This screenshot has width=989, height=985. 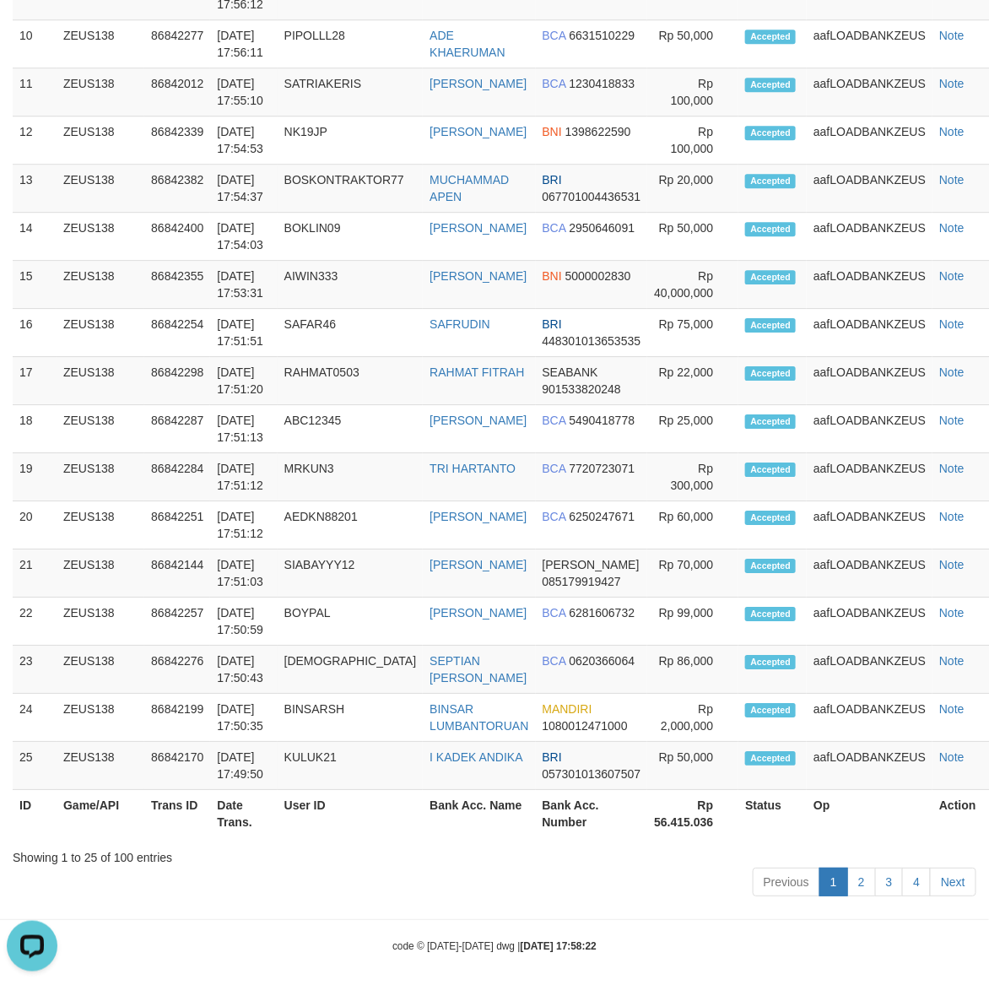 What do you see at coordinates (602, 516) in the screenshot?
I see `span: Copy 6250247671 to clipboard` at bounding box center [602, 516].